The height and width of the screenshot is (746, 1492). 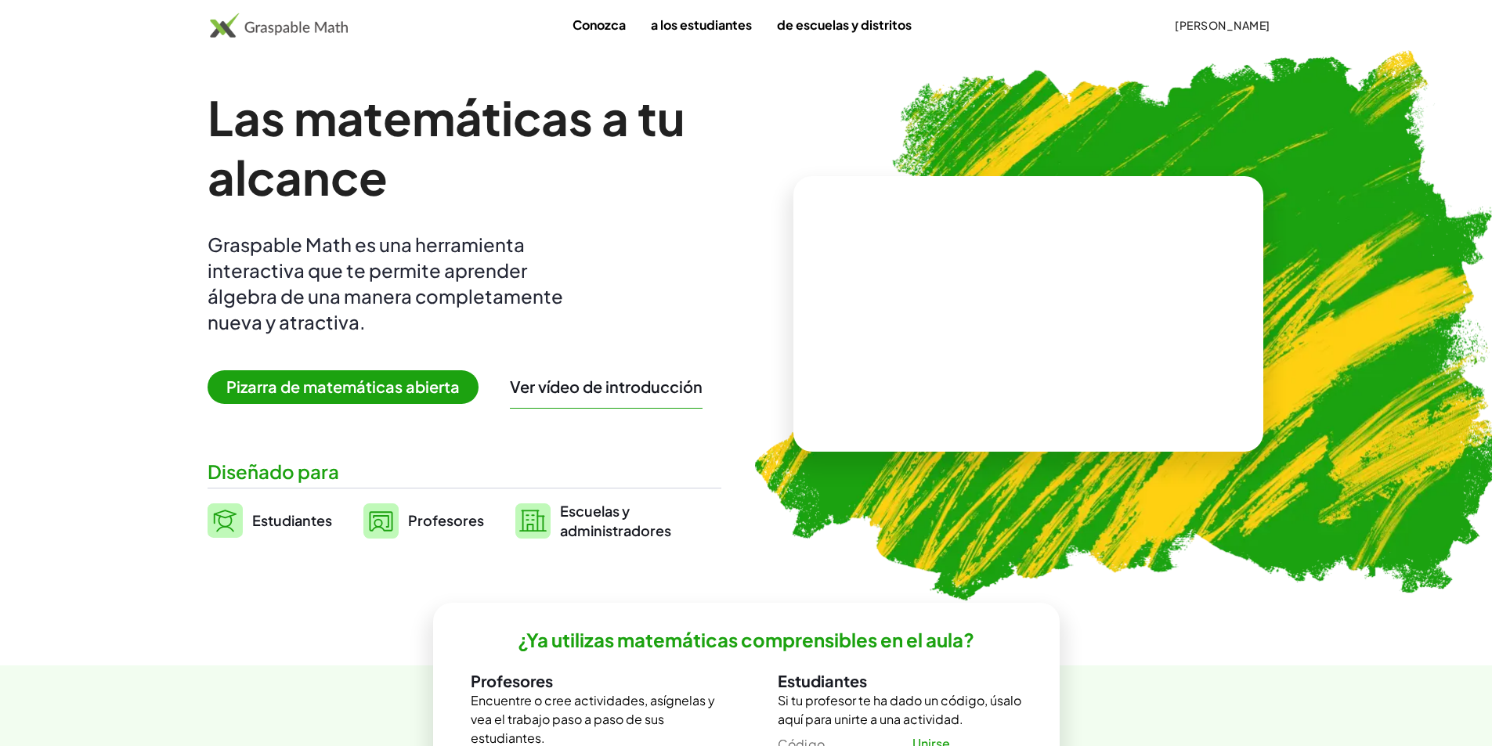 I want to click on font: Las matemáticas a tu alcance, so click(x=446, y=146).